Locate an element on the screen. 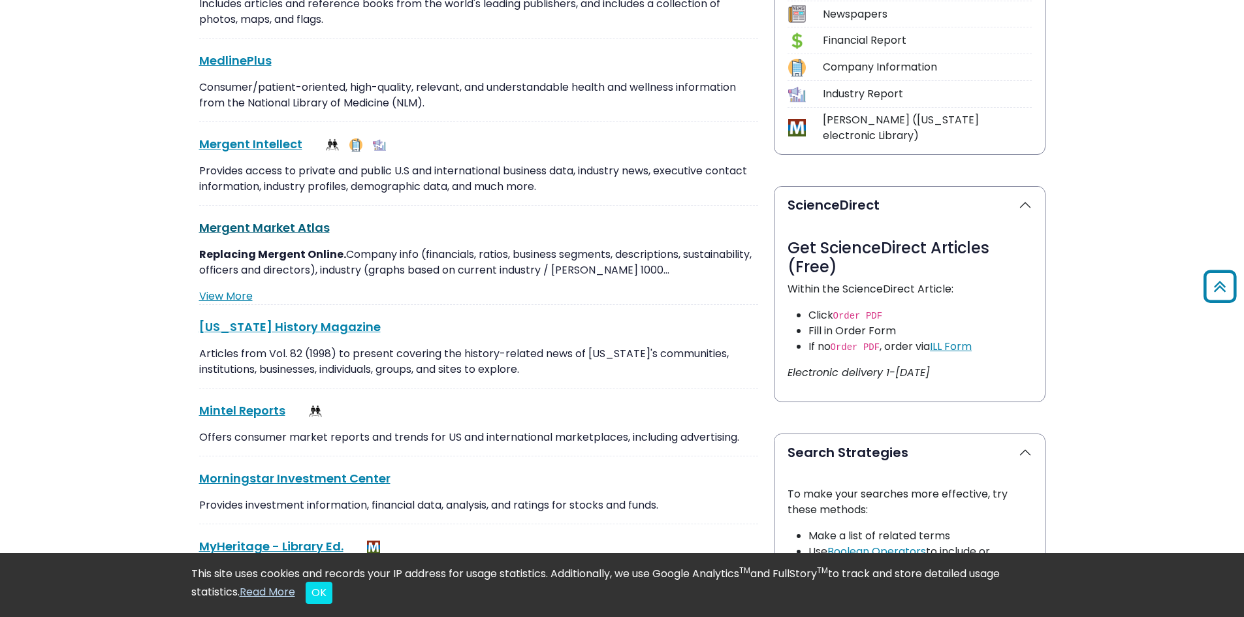 The width and height of the screenshot is (1244, 617). li: Make a list of related terms is located at coordinates (920, 536).